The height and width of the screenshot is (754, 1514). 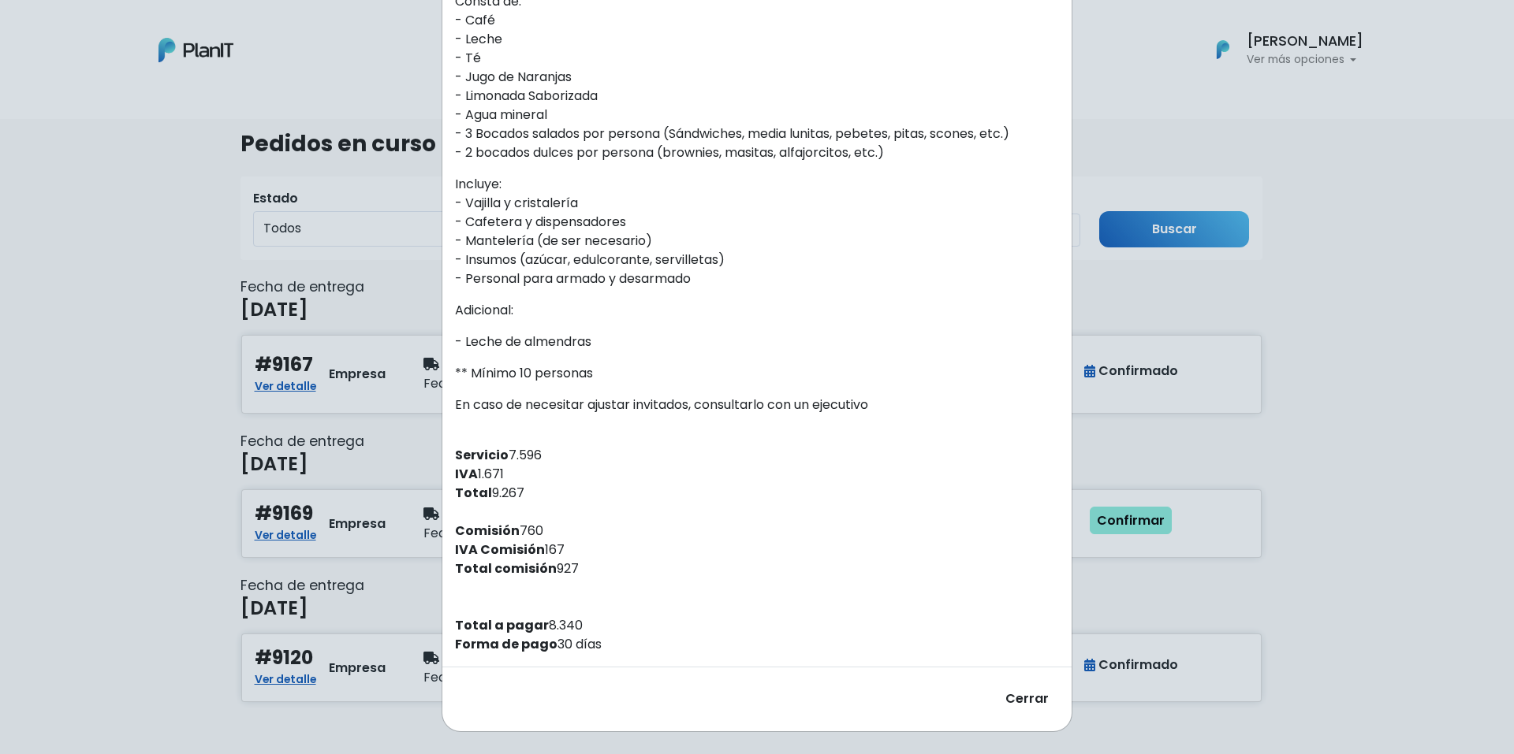 What do you see at coordinates (505, 568) in the screenshot?
I see `strong: Total comisión` at bounding box center [505, 568].